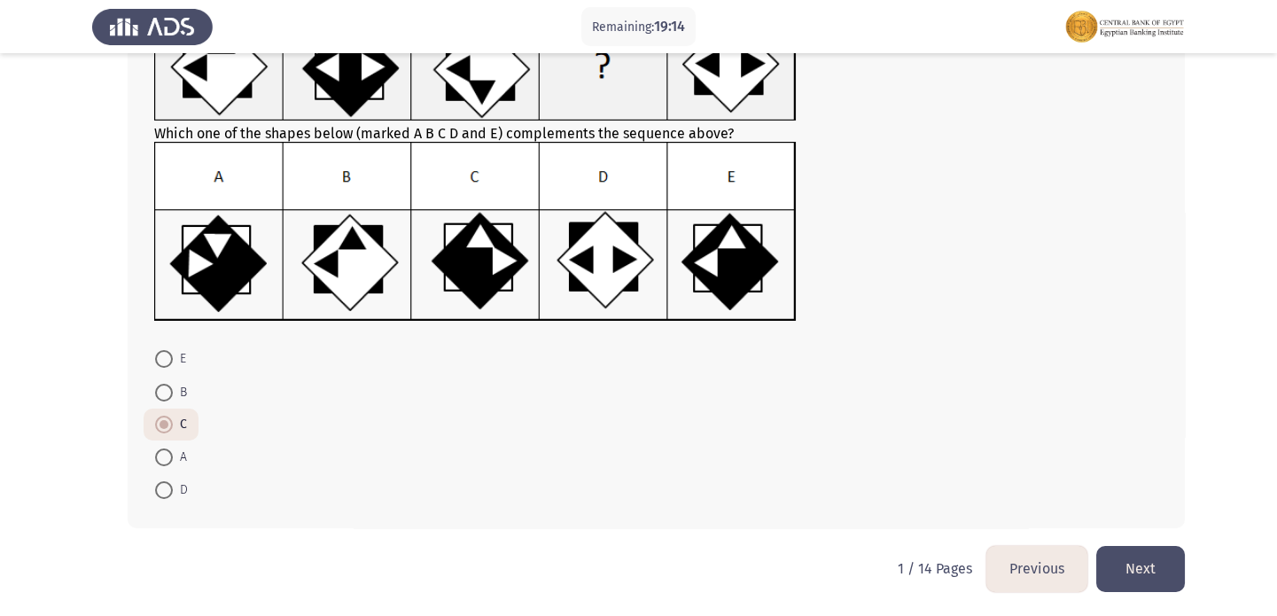 This screenshot has width=1277, height=616. Describe the element at coordinates (638, 27) in the screenshot. I see `p: Remaining:` at that location.